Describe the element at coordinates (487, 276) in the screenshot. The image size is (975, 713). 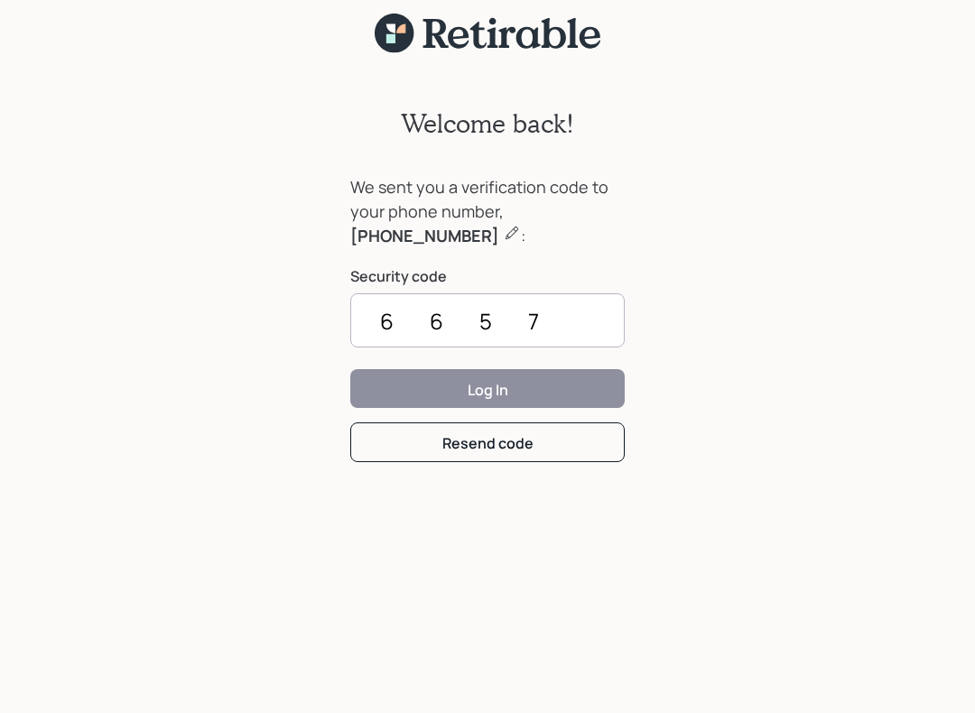
I see `label: Security code` at that location.